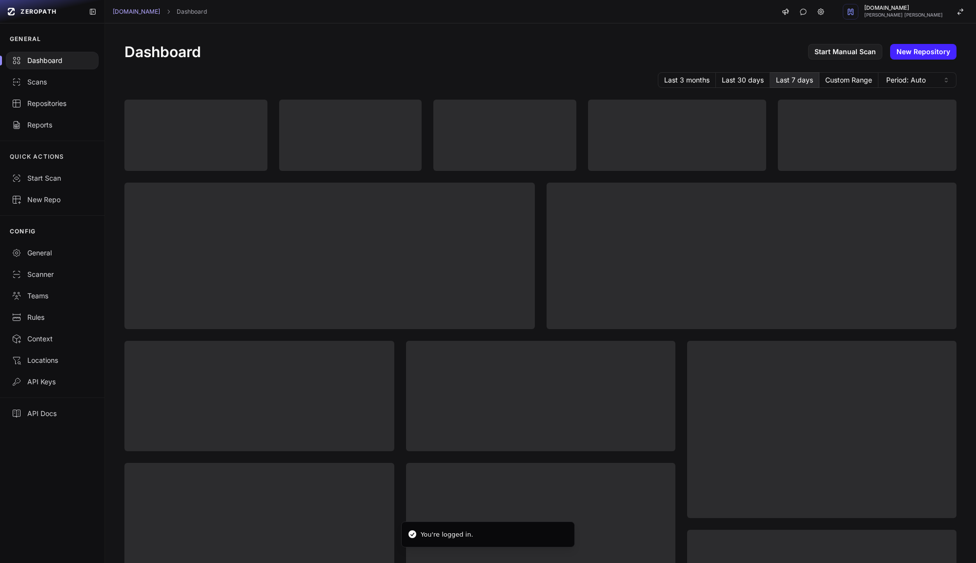  Describe the element at coordinates (25, 39) in the screenshot. I see `p: GENERAL` at that location.